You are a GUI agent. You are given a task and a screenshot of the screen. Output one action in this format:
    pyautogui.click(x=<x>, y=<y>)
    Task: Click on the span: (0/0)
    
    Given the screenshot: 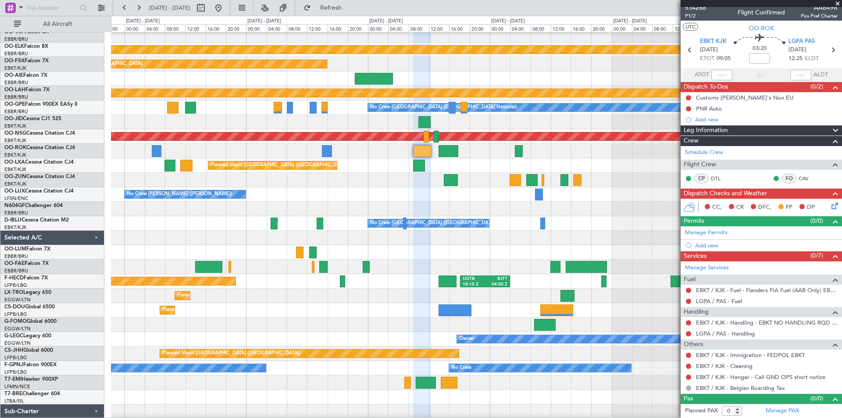 What is the action you would take?
    pyautogui.click(x=816, y=398)
    